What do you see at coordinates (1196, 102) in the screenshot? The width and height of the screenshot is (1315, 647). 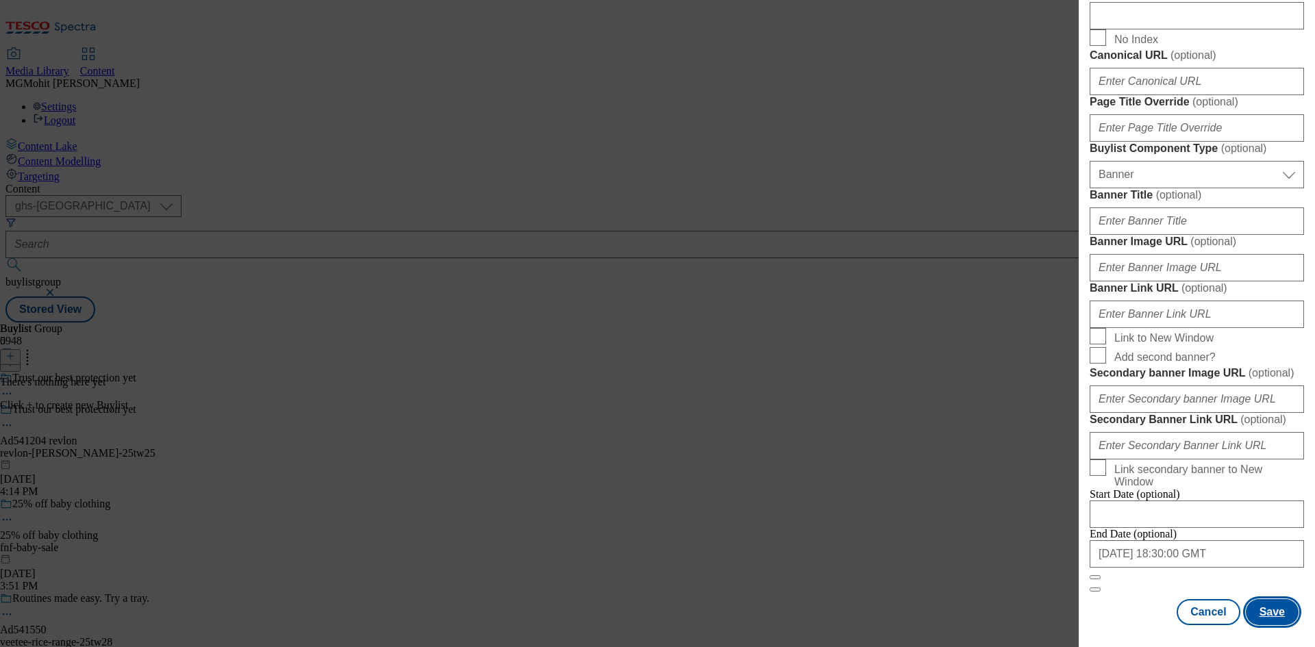 I see `label: Page Title Override` at bounding box center [1196, 102].